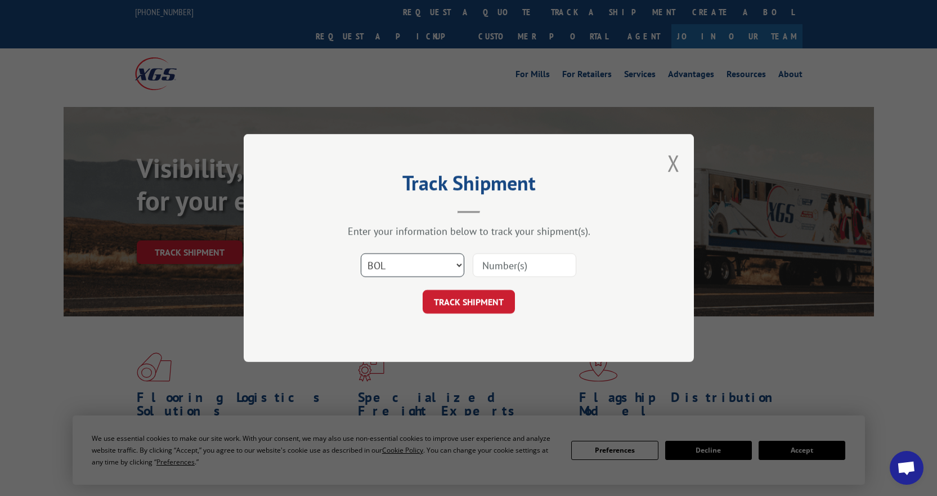  What do you see at coordinates (524, 265) in the screenshot?
I see `input: Number(s)` at bounding box center [524, 265].